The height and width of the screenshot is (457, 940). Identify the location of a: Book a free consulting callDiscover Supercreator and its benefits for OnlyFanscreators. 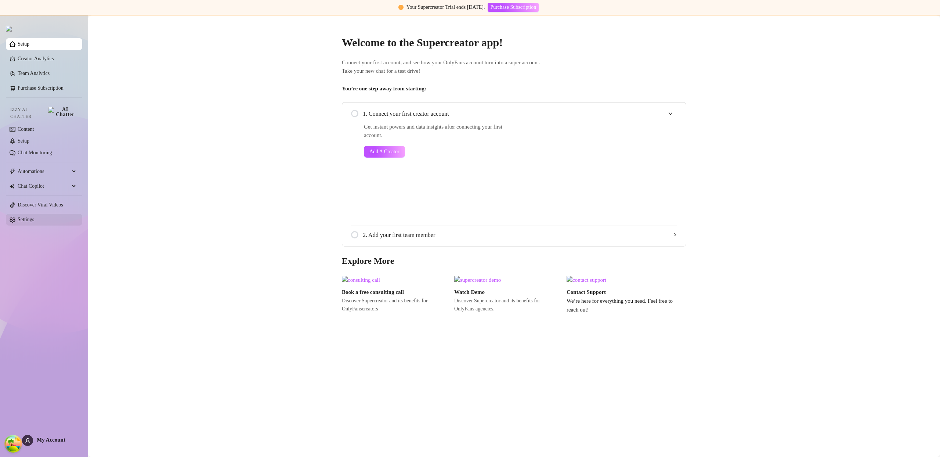
(395, 295).